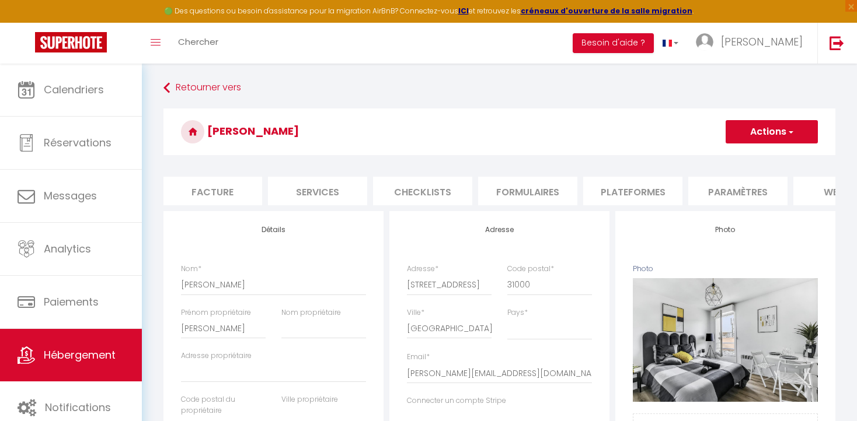 The width and height of the screenshot is (857, 421). What do you see at coordinates (517, 313) in the screenshot?
I see `label: Pays` at bounding box center [517, 313].